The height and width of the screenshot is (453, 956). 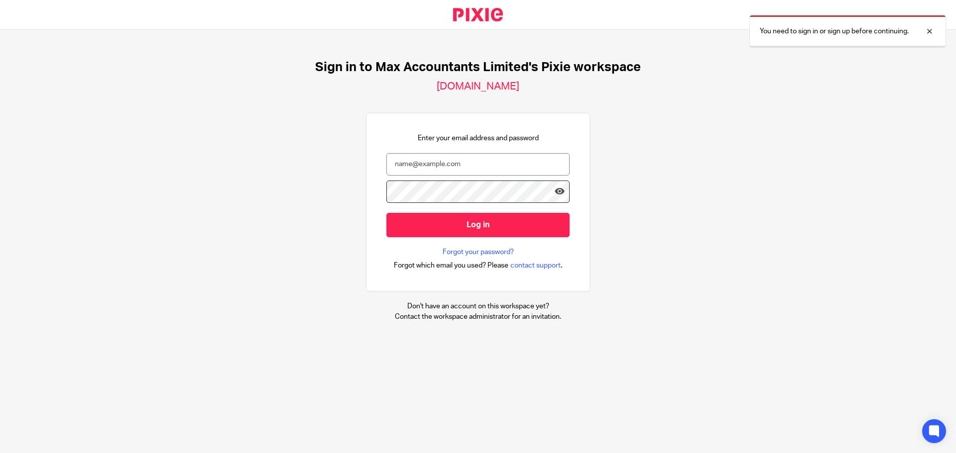 I want to click on p: Contact the workspace administrator for an invitation., so click(x=478, y=317).